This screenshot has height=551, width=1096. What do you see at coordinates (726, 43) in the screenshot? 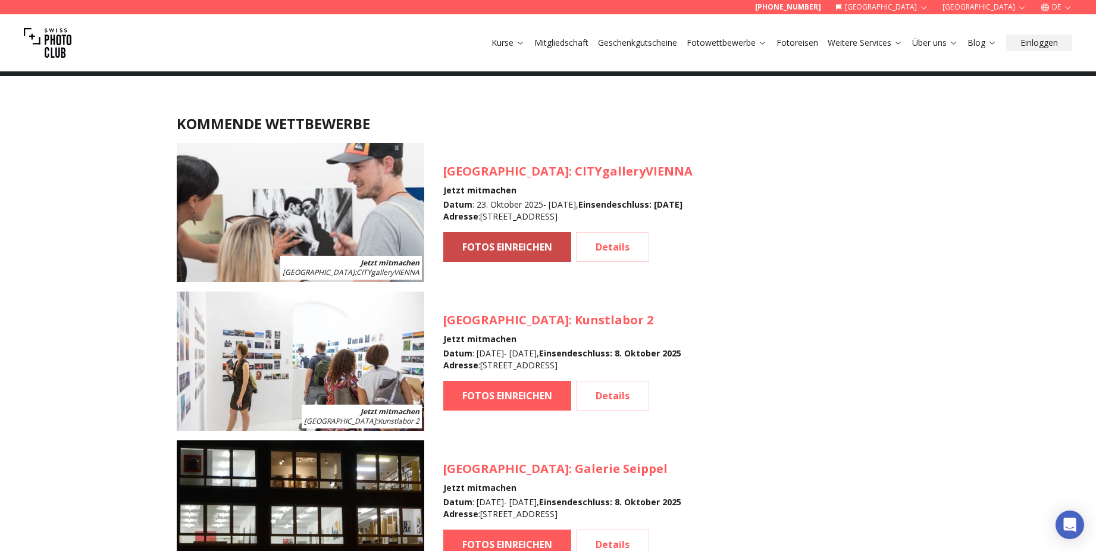
I see `a: Fotowettbewerbe` at bounding box center [726, 43].